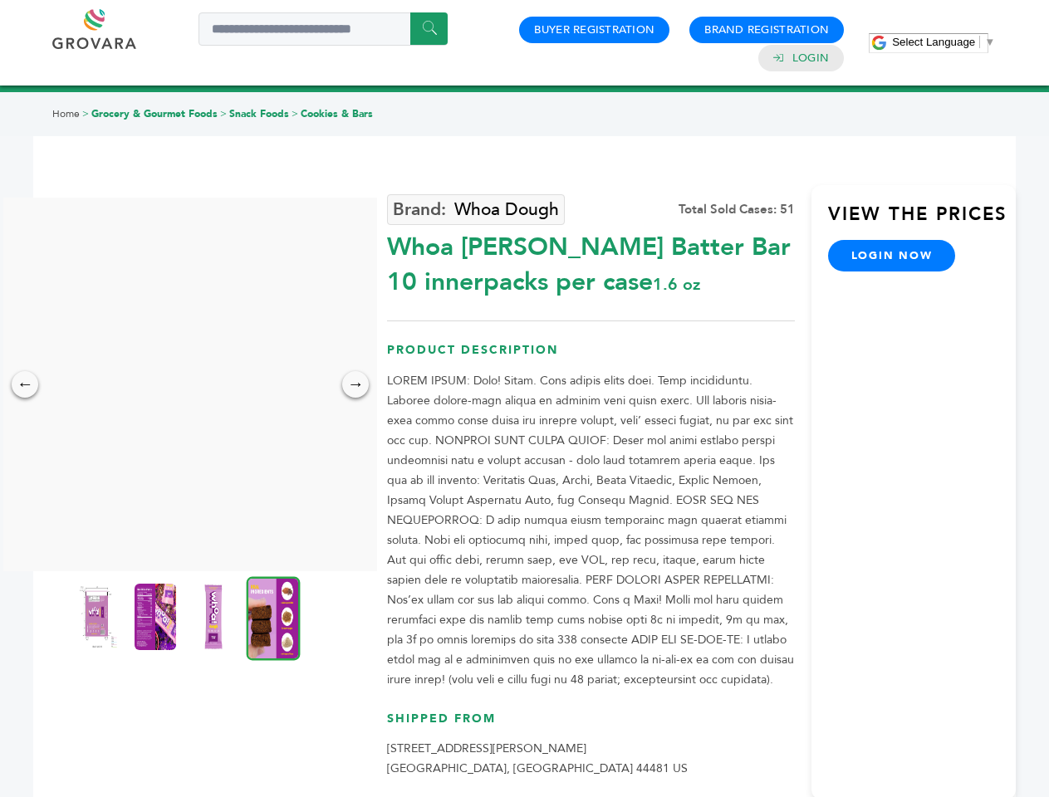  I want to click on span: Select Language, so click(934, 42).